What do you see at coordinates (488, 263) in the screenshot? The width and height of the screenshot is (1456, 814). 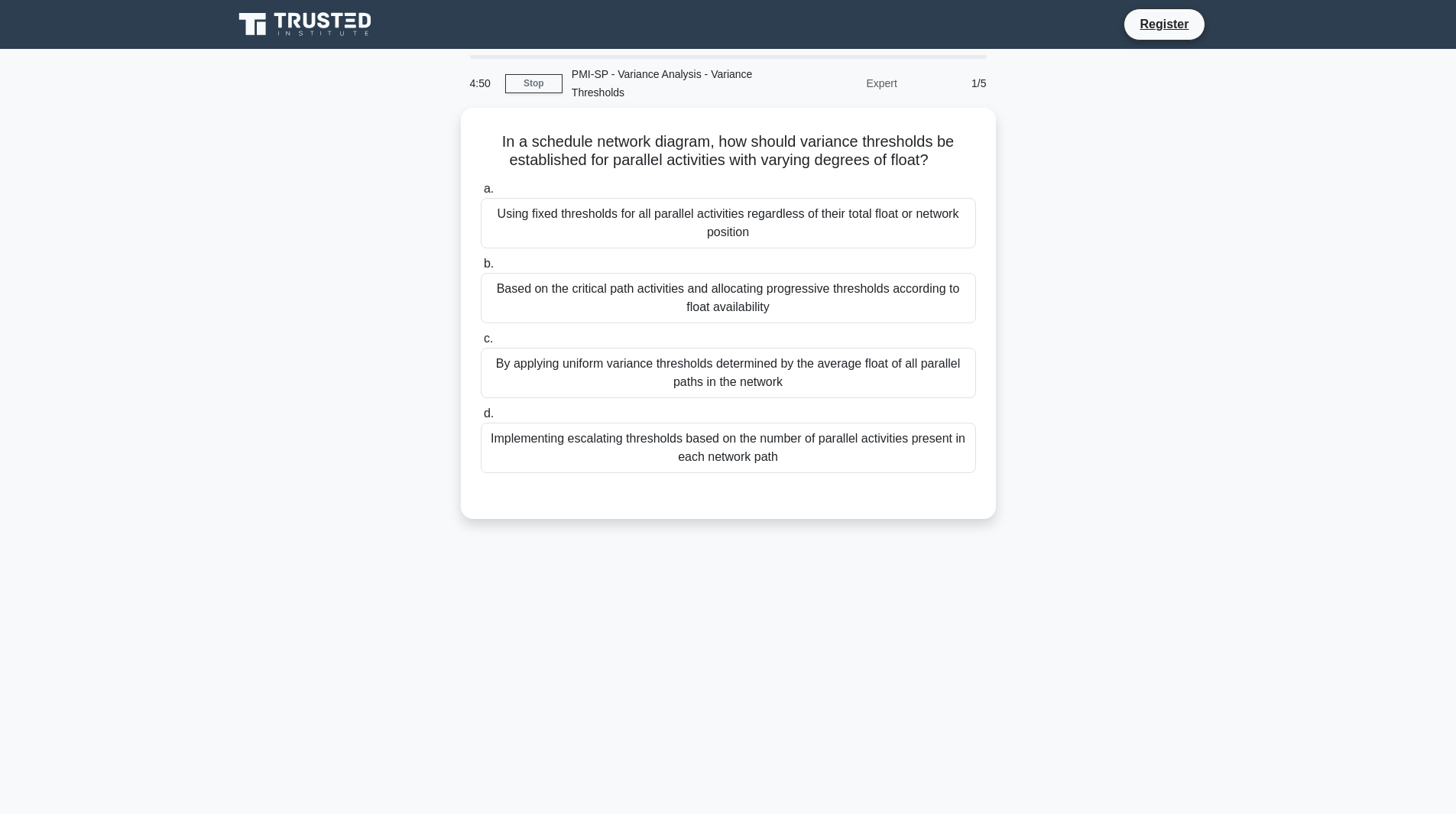 I see `span: b.` at bounding box center [488, 263].